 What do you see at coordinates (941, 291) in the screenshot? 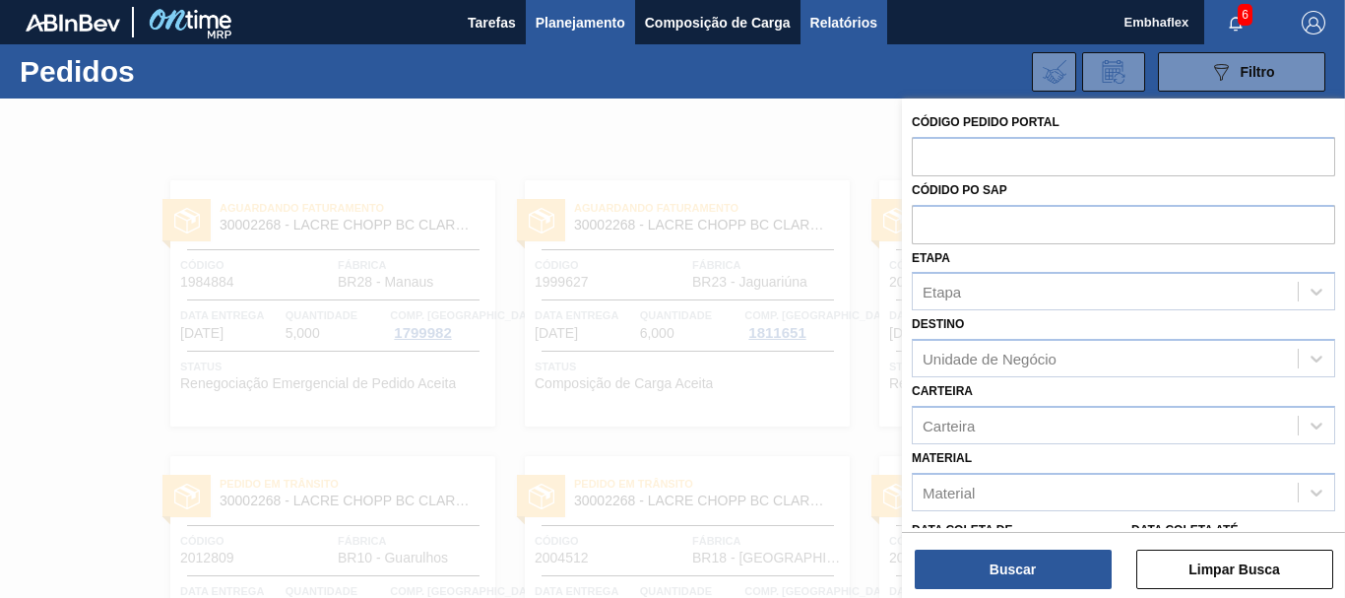
I see `div: Etapa` at bounding box center [941, 291].